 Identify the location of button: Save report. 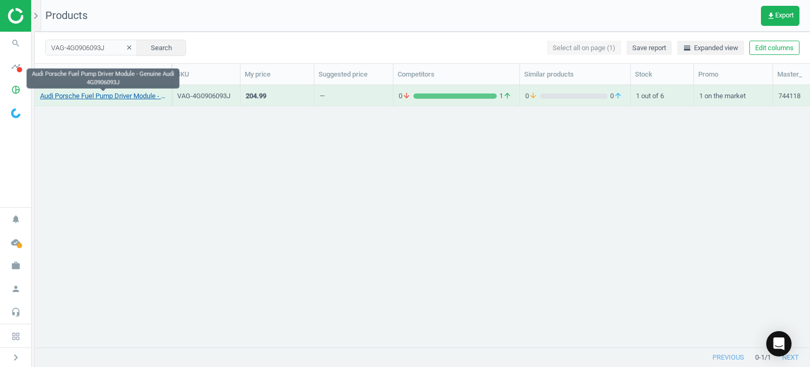
(649, 48).